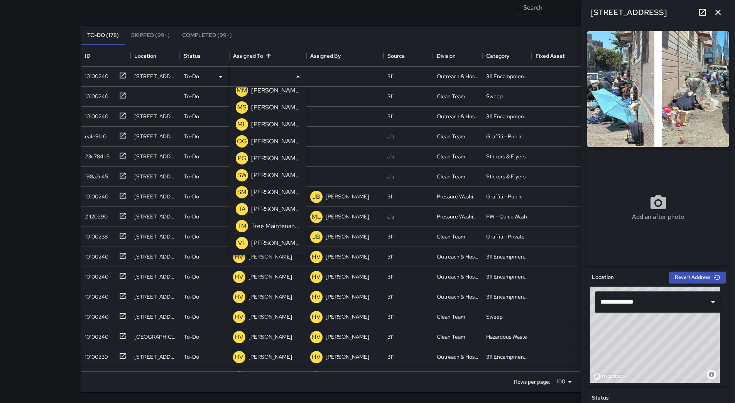 The height and width of the screenshot is (403, 735). Describe the element at coordinates (242, 142) in the screenshot. I see `p: OG` at that location.